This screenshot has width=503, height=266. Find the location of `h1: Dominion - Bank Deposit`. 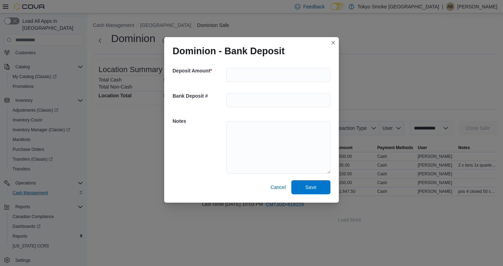

h1: Dominion - Bank Deposit is located at coordinates (229, 51).